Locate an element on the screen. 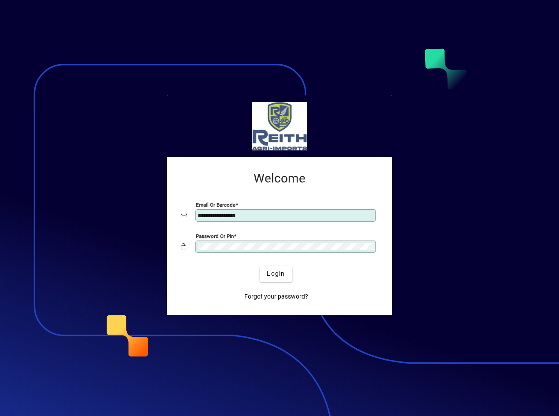  span: Login is located at coordinates (276, 274).